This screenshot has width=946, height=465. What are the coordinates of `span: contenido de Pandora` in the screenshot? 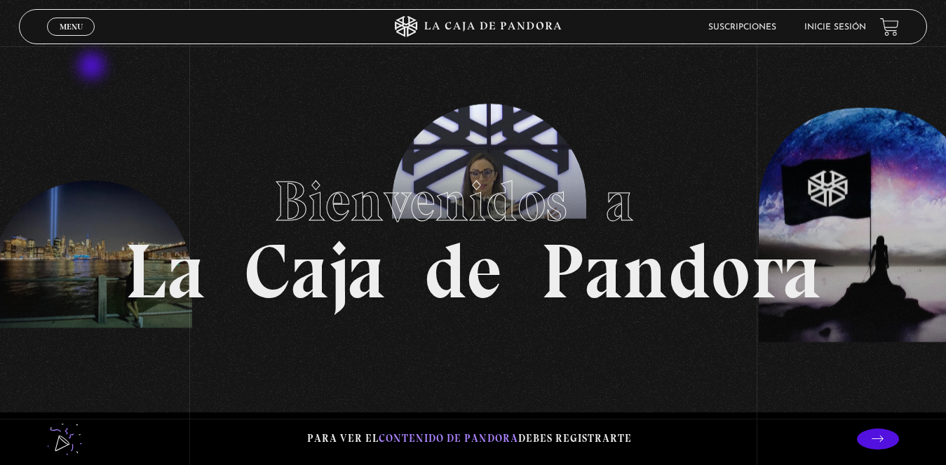 It's located at (448, 438).